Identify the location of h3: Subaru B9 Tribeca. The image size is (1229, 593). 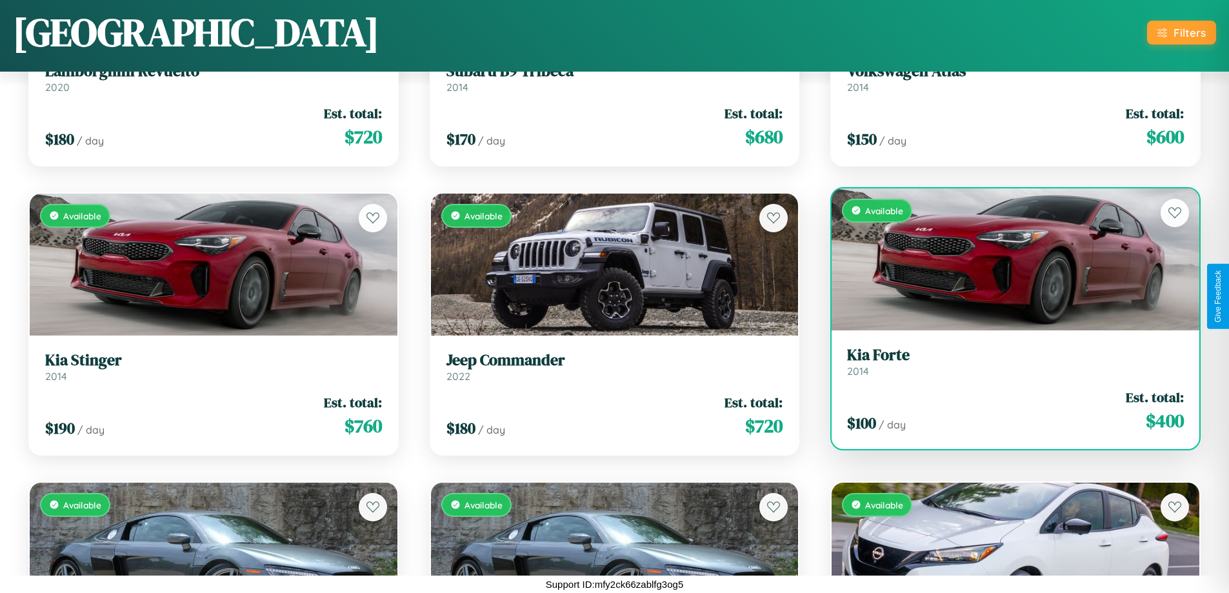
(615, 71).